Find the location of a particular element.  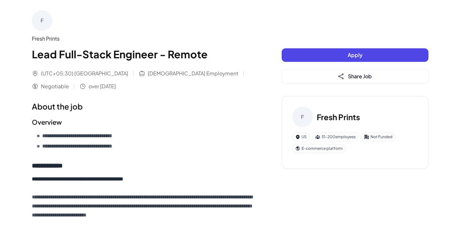

div: 51-200 employees is located at coordinates (336, 137).